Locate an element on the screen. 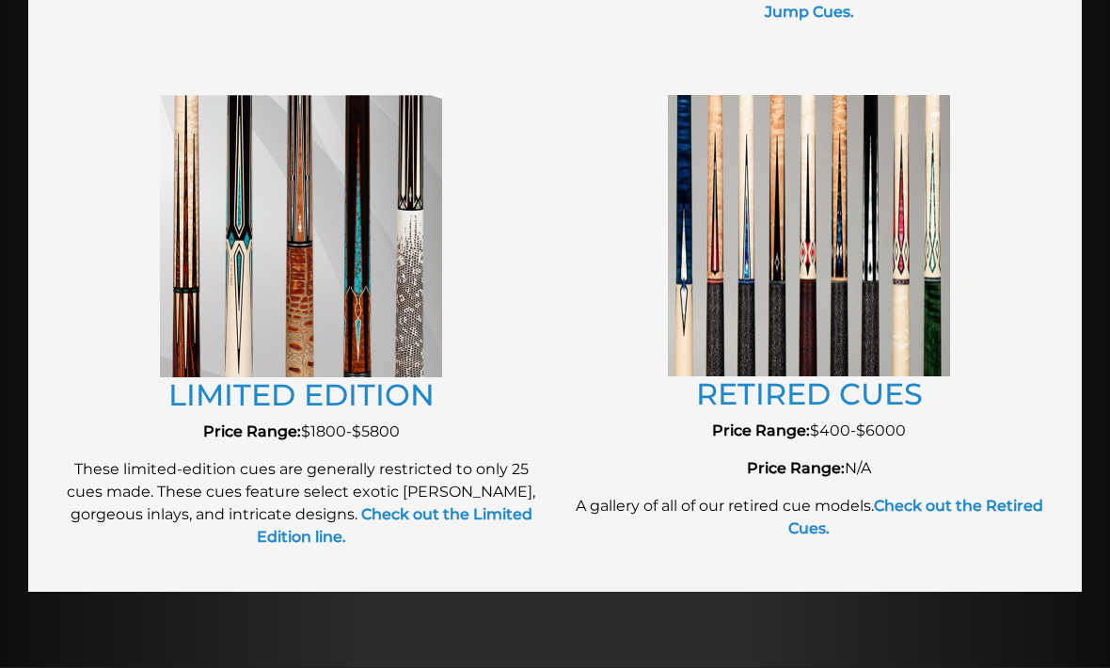 The image size is (1110, 668). p: $1800-$5800 is located at coordinates (301, 432).